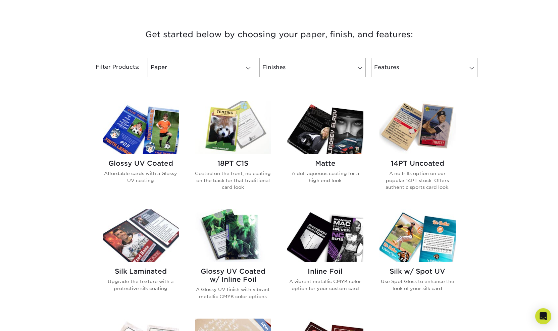  Describe the element at coordinates (417, 285) in the screenshot. I see `p: Use Spot Gloss to enhance the look of your silk card` at that location.